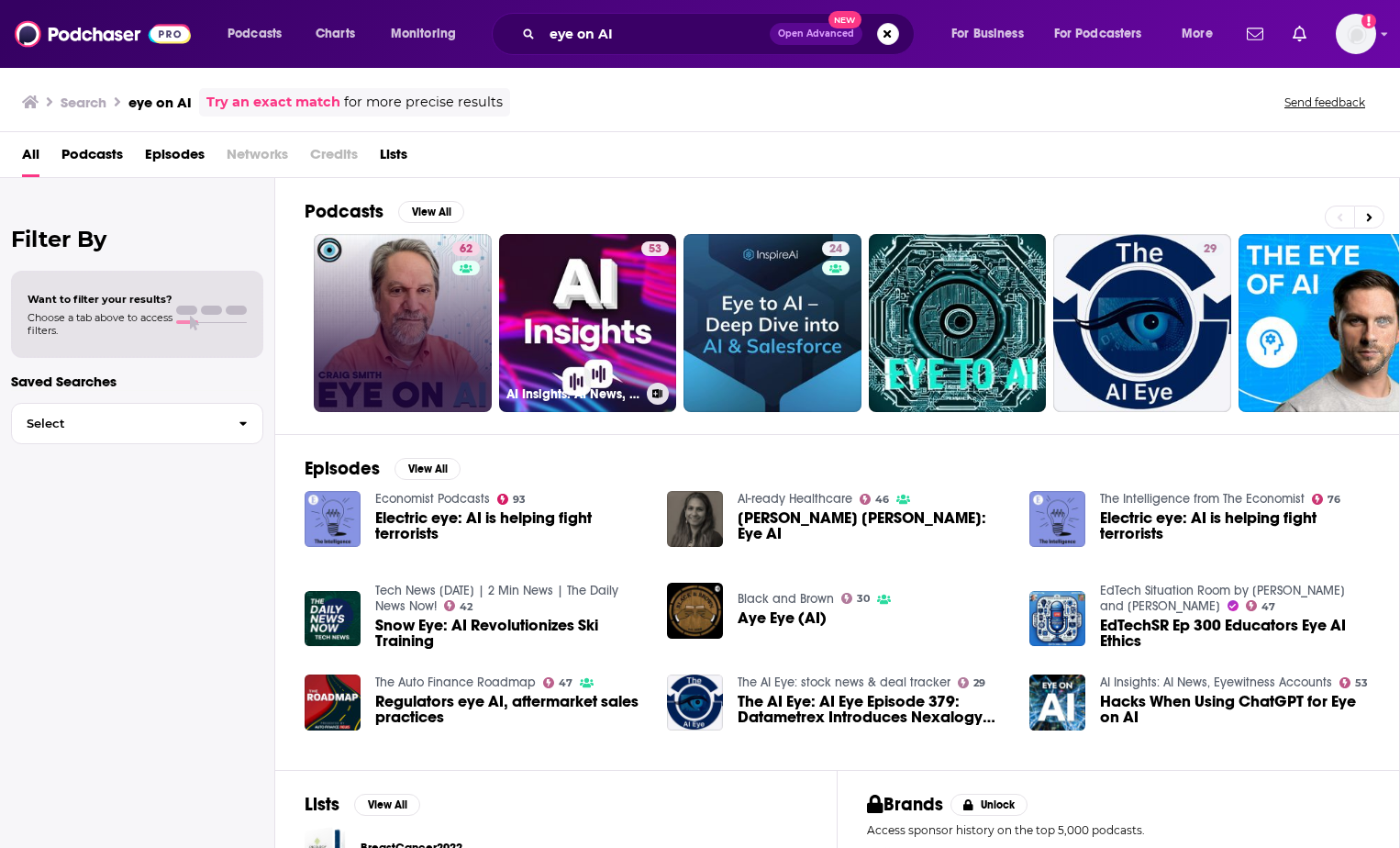 The width and height of the screenshot is (1400, 848). What do you see at coordinates (137, 423) in the screenshot?
I see `button: Select` at bounding box center [137, 423].